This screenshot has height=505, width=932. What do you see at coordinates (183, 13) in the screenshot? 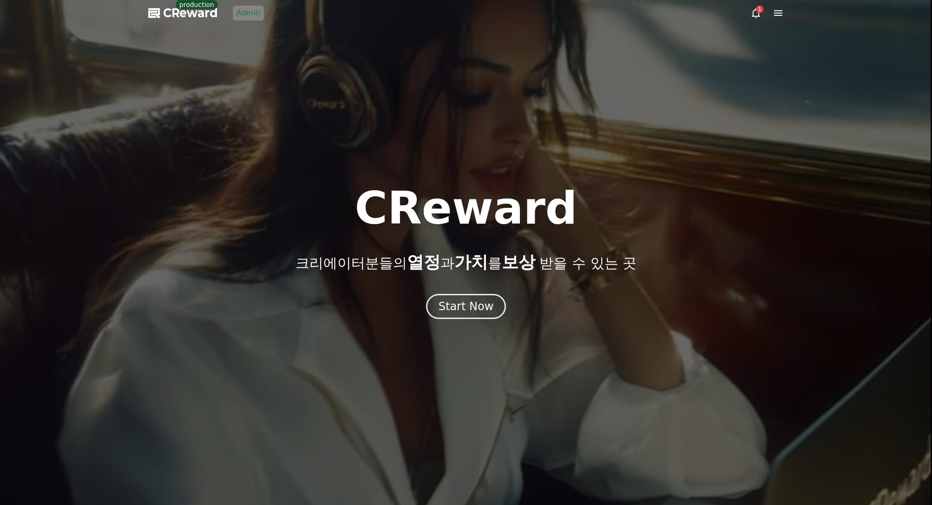
I see `a: CReward` at bounding box center [183, 13].